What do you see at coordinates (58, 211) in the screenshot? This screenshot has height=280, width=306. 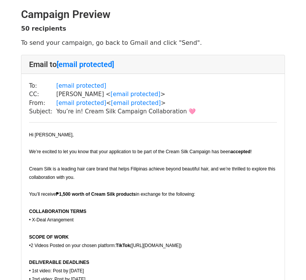 I see `span: COLLABORATION TERMS` at bounding box center [58, 211].